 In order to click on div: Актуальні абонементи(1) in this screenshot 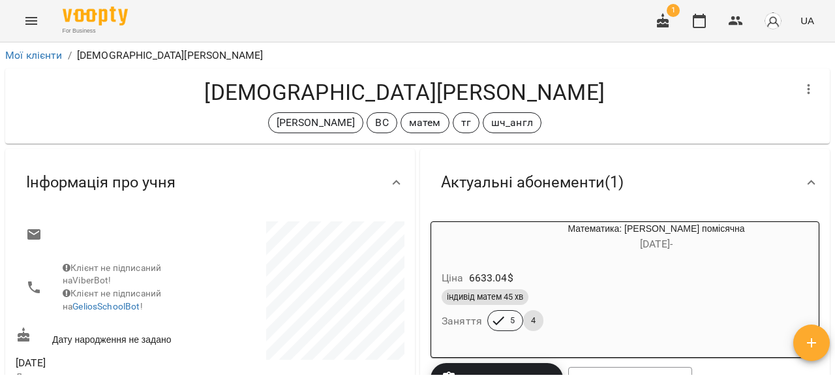, I will do `click(625, 182)`.